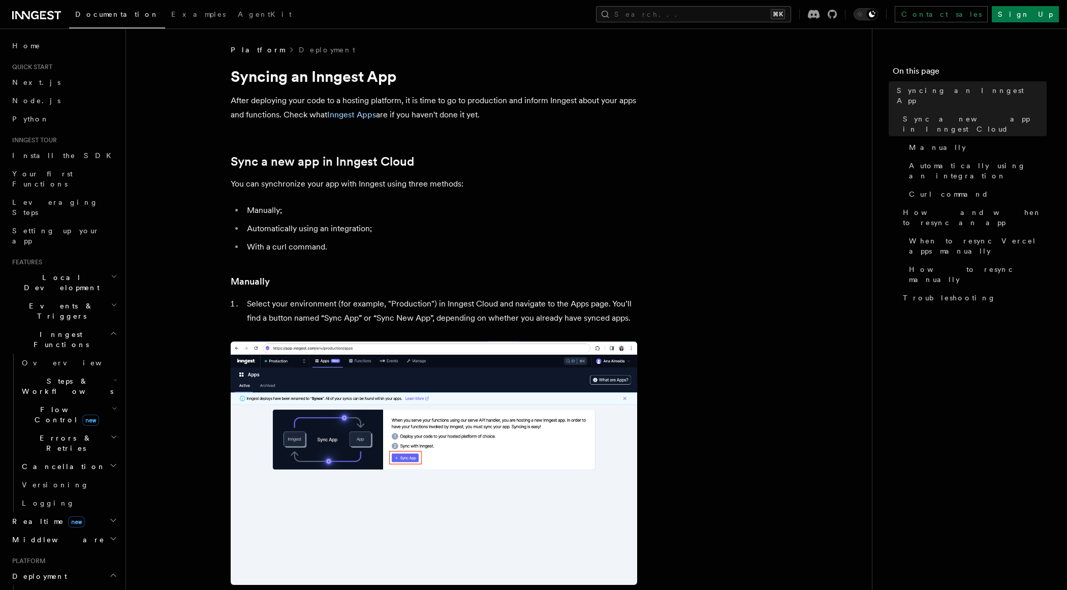 Image resolution: width=1067 pixels, height=590 pixels. I want to click on span: Documentation, so click(117, 14).